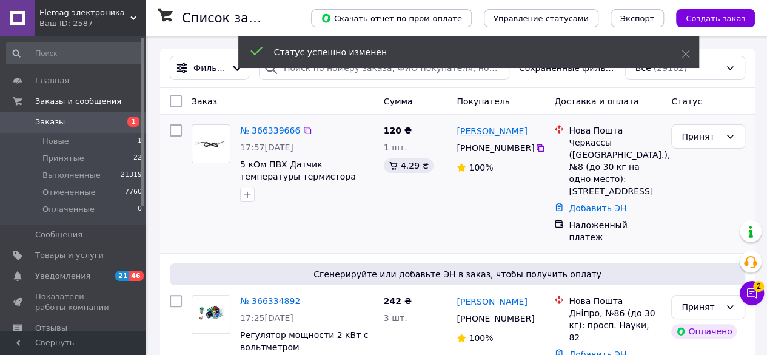  What do you see at coordinates (75, 53) in the screenshot?
I see `input: Поиск` at bounding box center [75, 53].